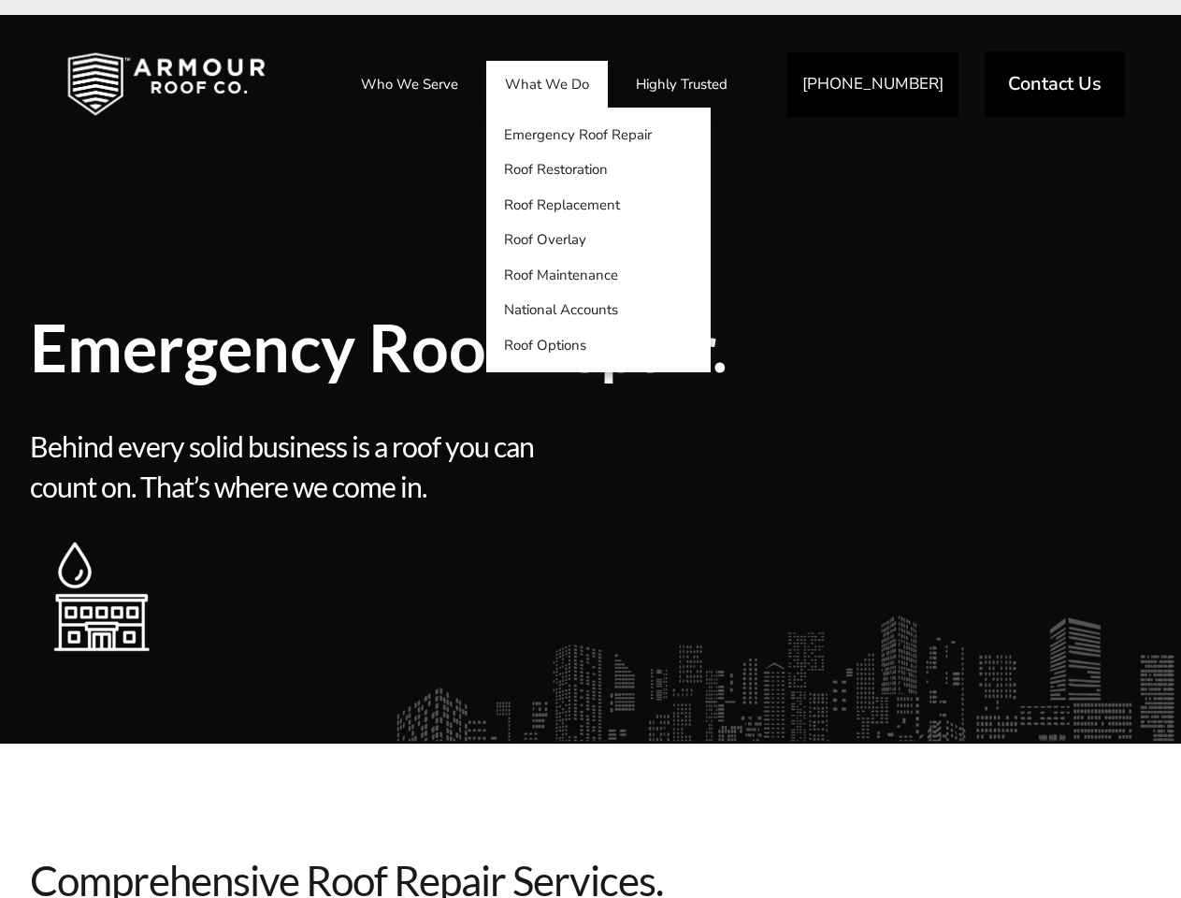 This screenshot has height=898, width=1181. Describe the element at coordinates (599, 345) in the screenshot. I see `a: Roof Options` at that location.